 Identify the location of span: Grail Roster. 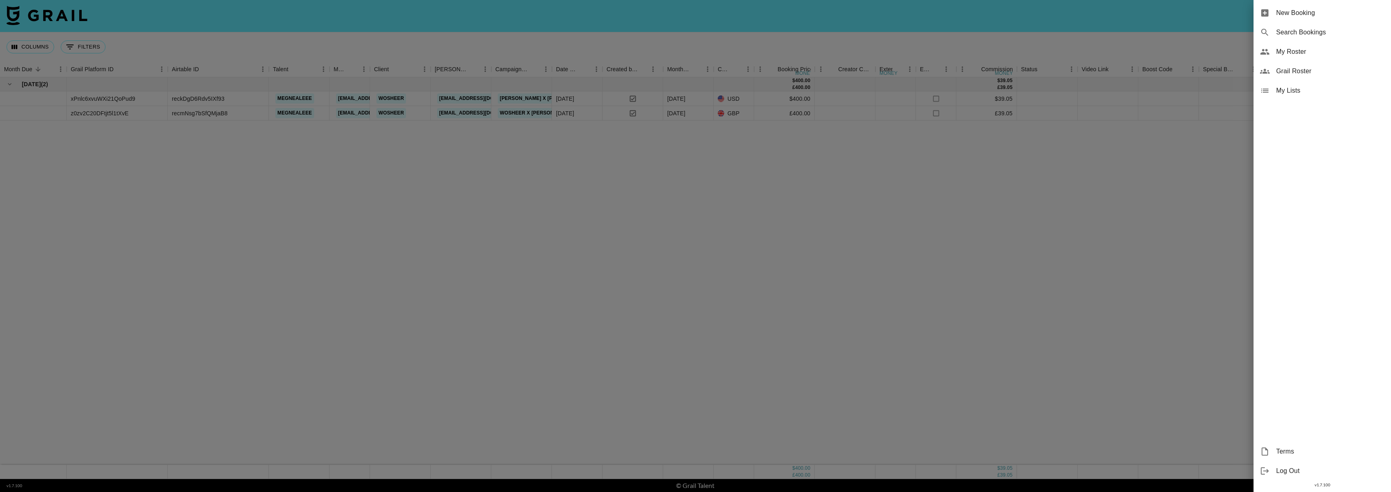
(1330, 71).